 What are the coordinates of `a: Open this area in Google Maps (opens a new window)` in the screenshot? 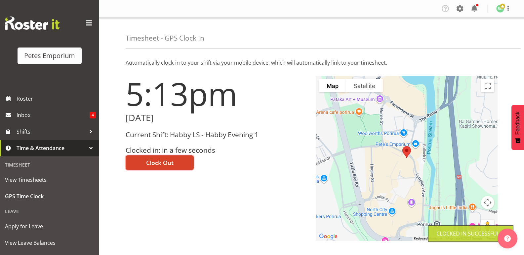 It's located at (328, 237).